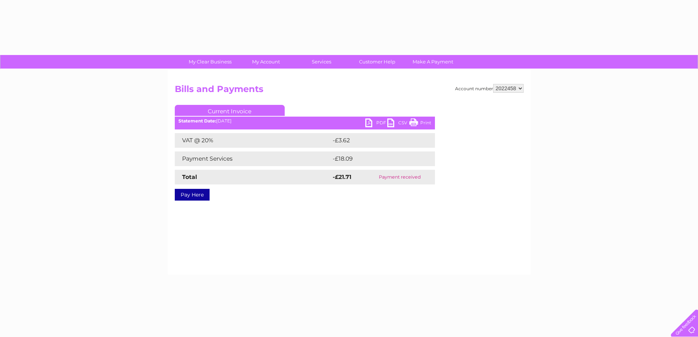 The image size is (698, 337). What do you see at coordinates (433, 62) in the screenshot?
I see `a: Make A Payment` at bounding box center [433, 62].